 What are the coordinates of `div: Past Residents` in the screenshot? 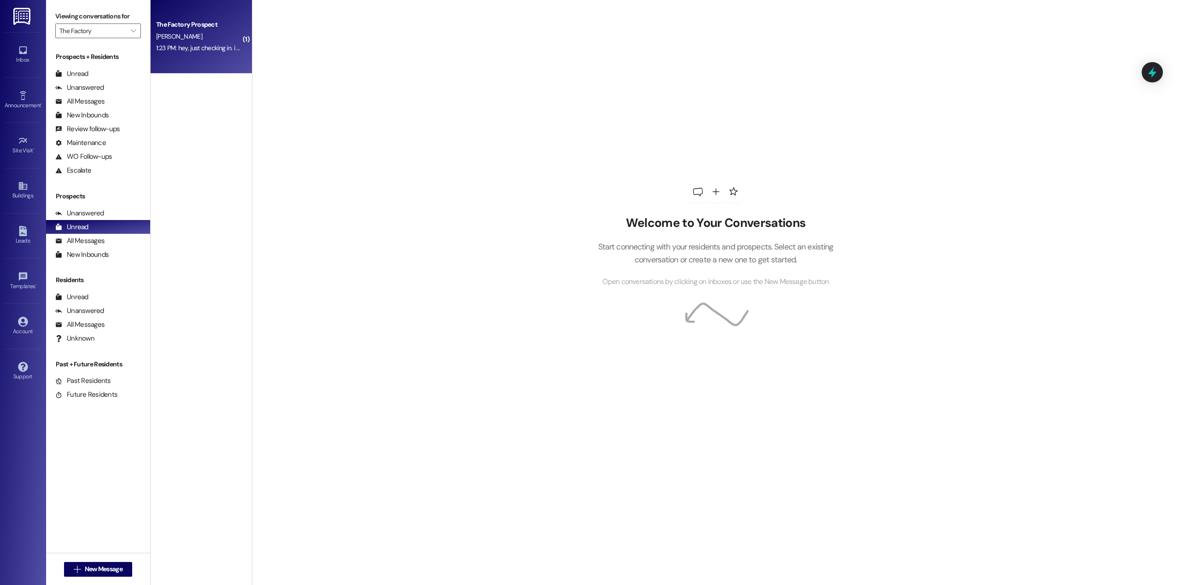 It's located at (83, 381).